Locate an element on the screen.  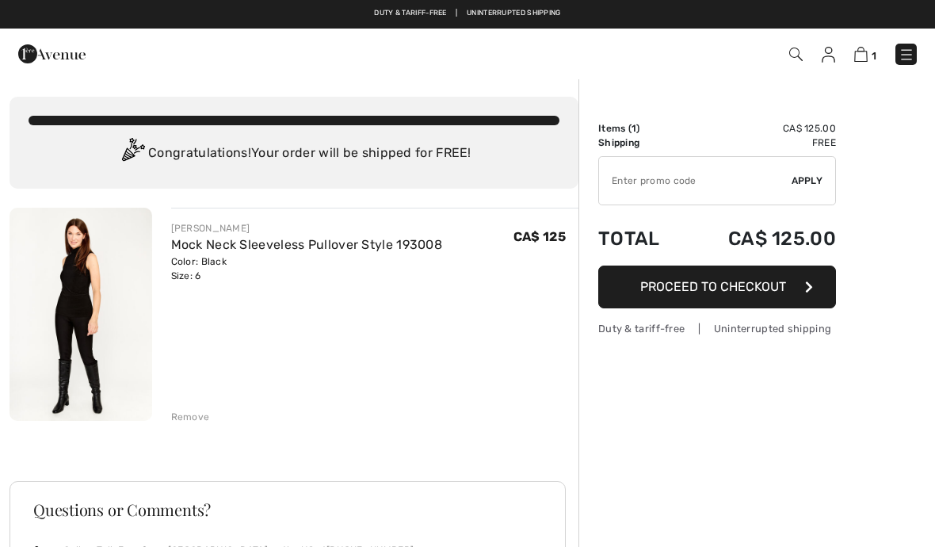
span: CA$ 125 is located at coordinates (540, 236).